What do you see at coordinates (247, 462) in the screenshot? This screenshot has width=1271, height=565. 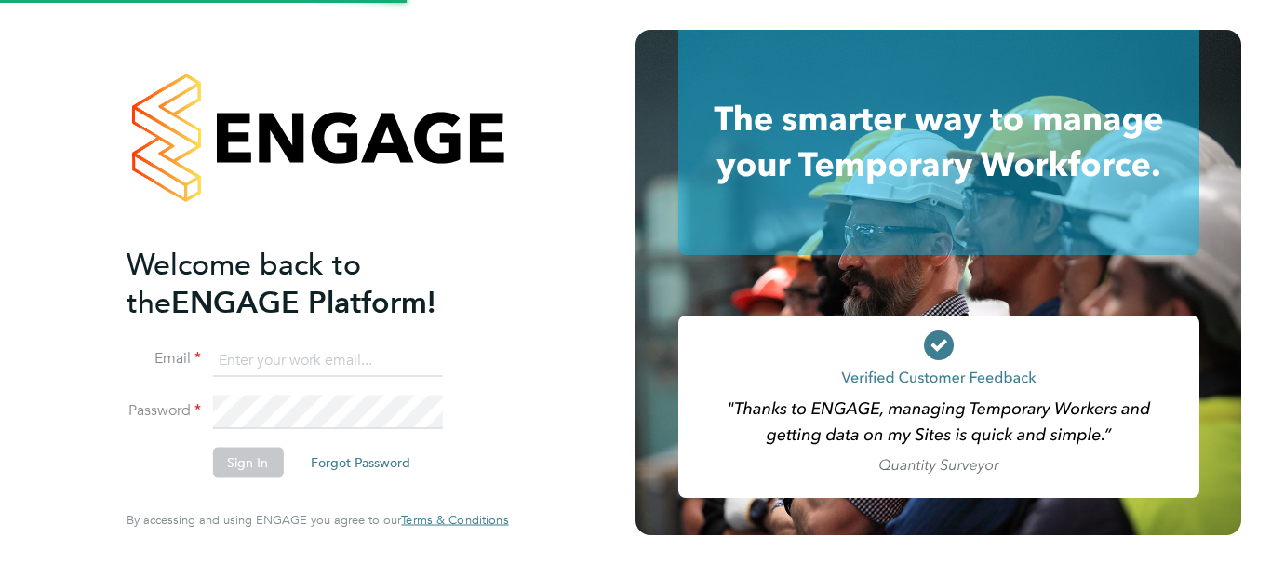 I see `button: Sign In` at bounding box center [247, 462].